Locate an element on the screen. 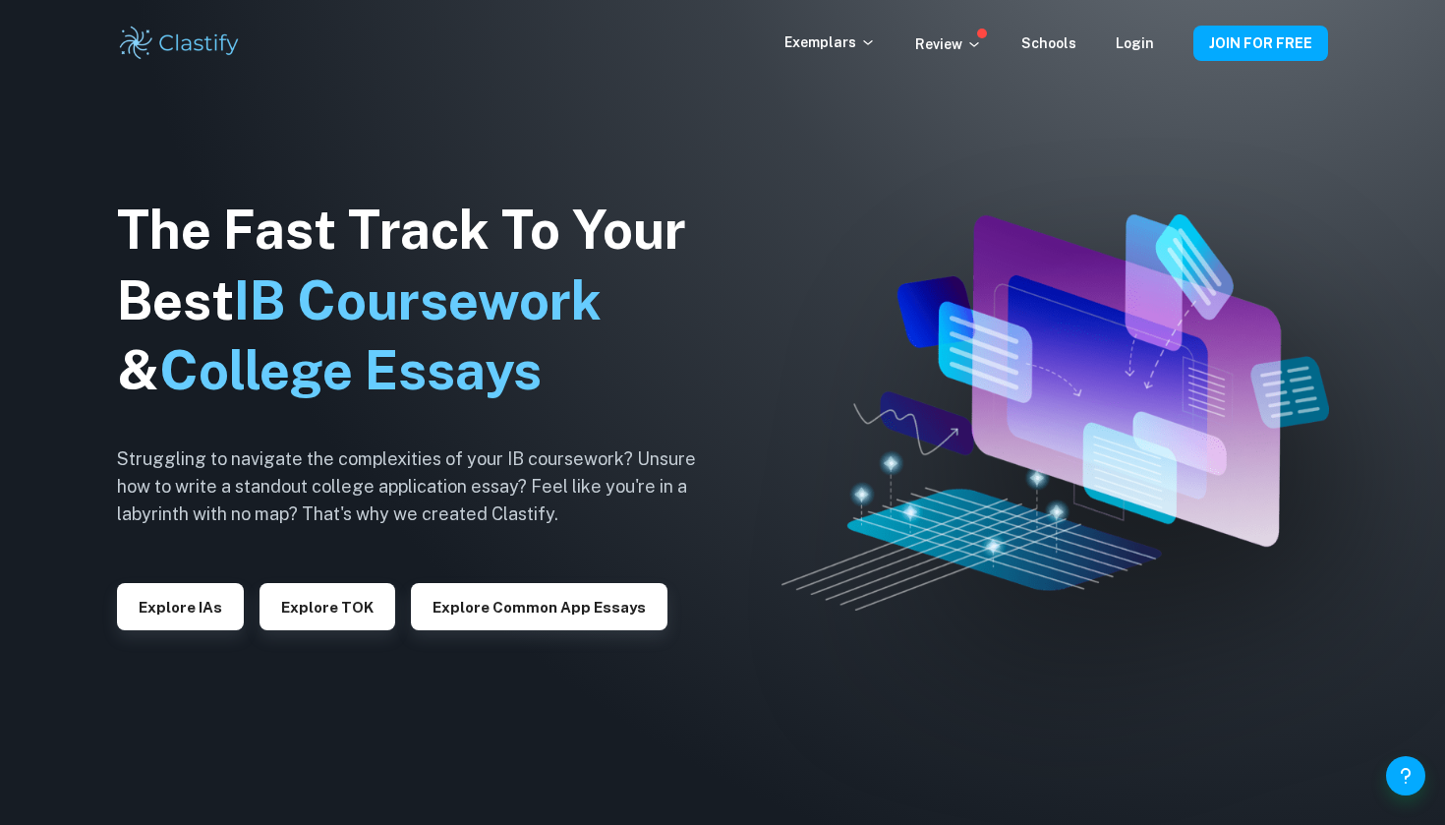 Image resolution: width=1445 pixels, height=825 pixels. button: Explore Common App essays is located at coordinates (539, 607).